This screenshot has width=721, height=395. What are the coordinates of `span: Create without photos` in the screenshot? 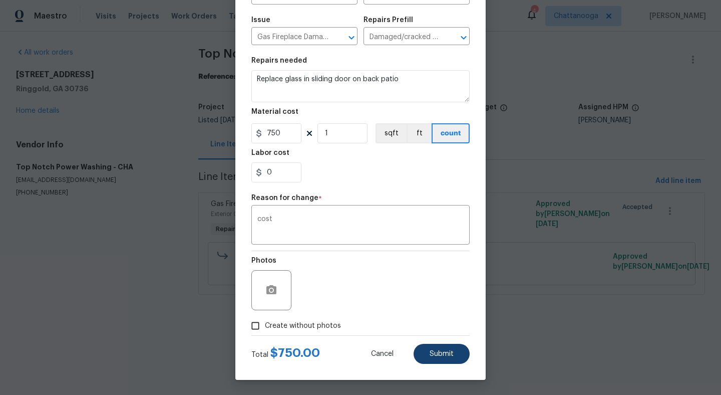 It's located at (303, 325).